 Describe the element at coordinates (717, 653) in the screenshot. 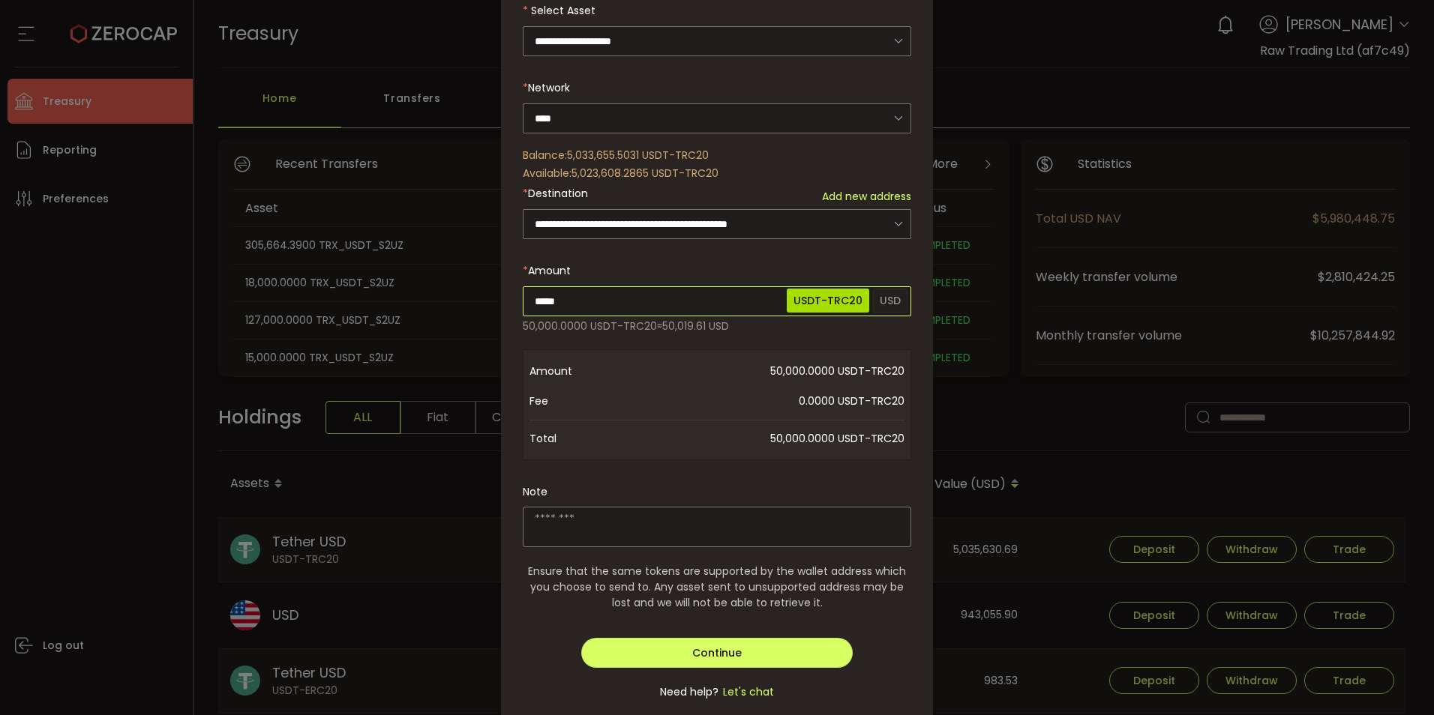

I see `button: Continue` at that location.